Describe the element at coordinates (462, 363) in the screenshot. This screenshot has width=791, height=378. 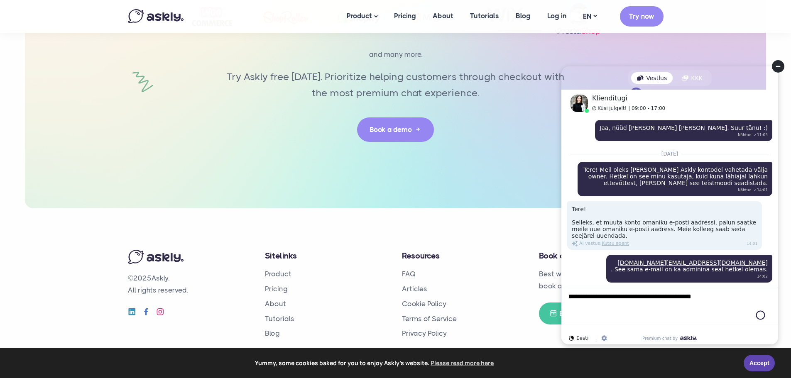
I see `a: learn more about cookies` at that location.